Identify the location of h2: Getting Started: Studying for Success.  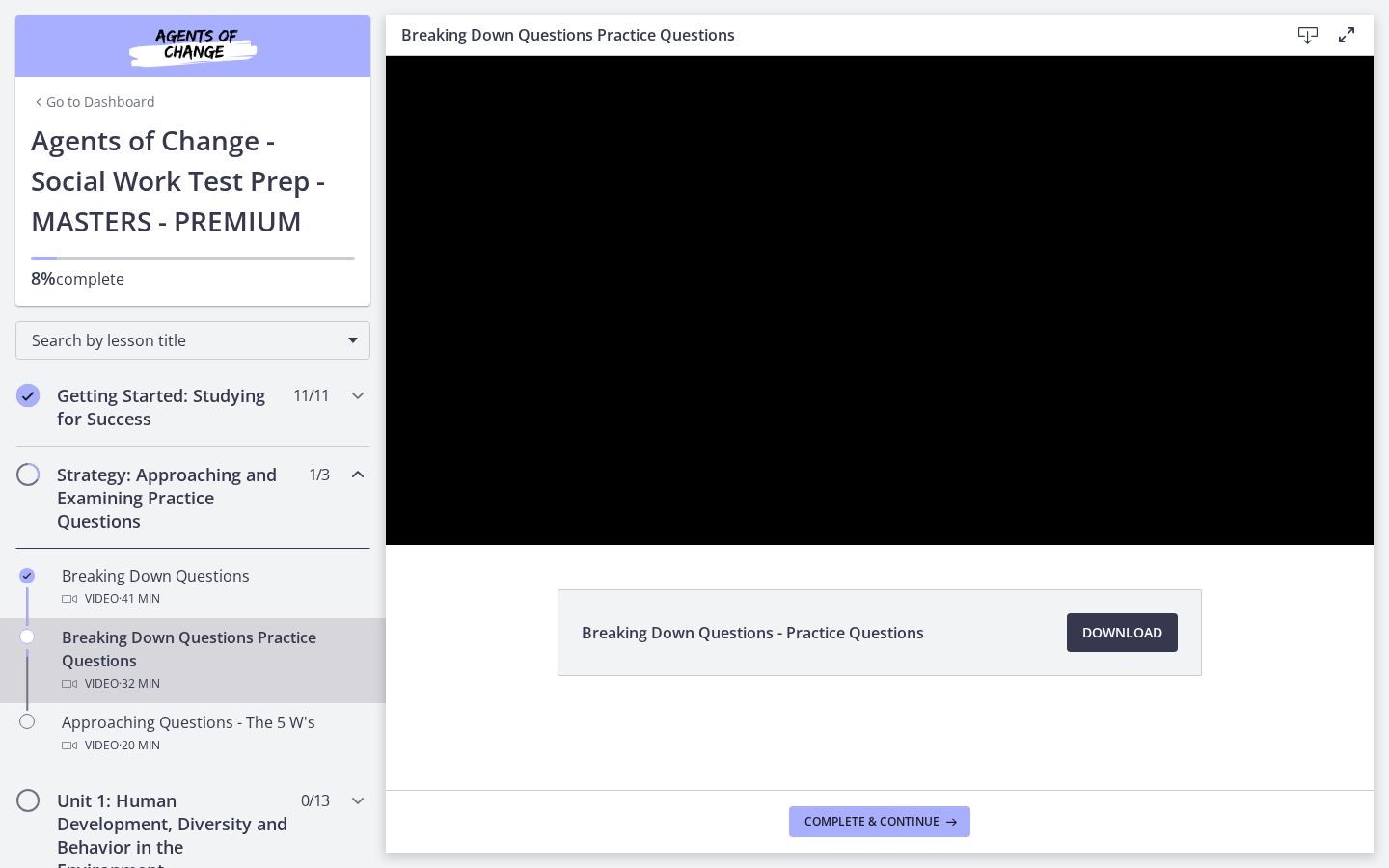
(175, 407).